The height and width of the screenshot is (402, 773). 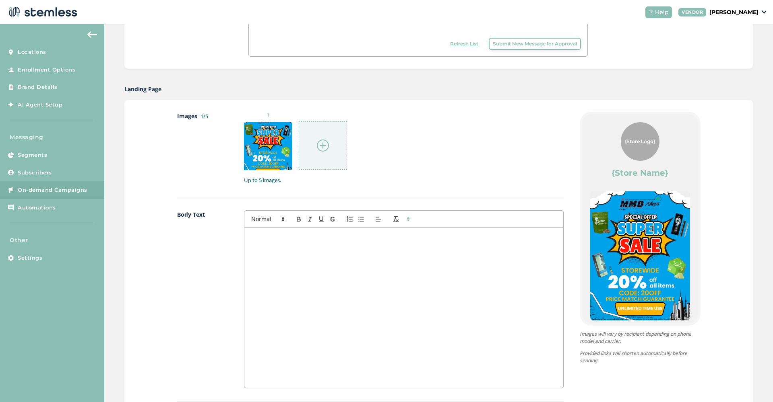 What do you see at coordinates (35, 173) in the screenshot?
I see `span: Subscribers` at bounding box center [35, 173].